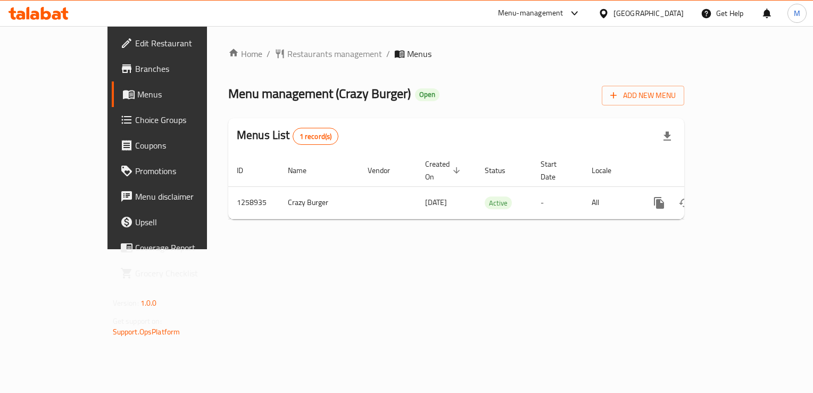 Image resolution: width=813 pixels, height=393 pixels. Describe the element at coordinates (685, 203) in the screenshot. I see `button: Change Status` at that location.